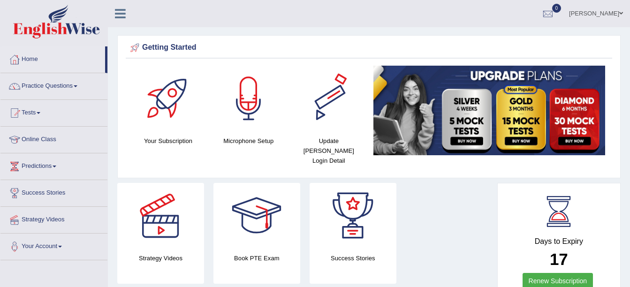  I want to click on span: 0, so click(557, 8).